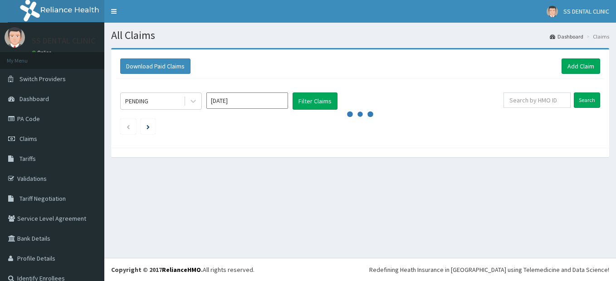 This screenshot has height=281, width=616. What do you see at coordinates (34, 99) in the screenshot?
I see `span: Dashboard` at bounding box center [34, 99].